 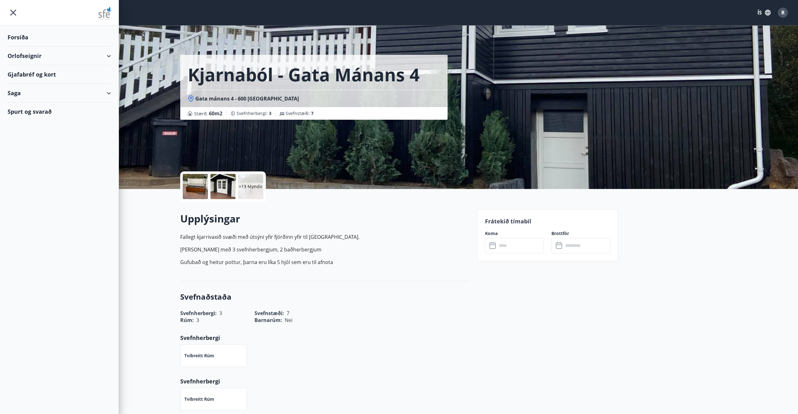 What do you see at coordinates (325, 262) in the screenshot?
I see `p: Gufubað og heitur pottur, þarna eru líka 5 hjól sem eru til afnota` at bounding box center [325, 262].